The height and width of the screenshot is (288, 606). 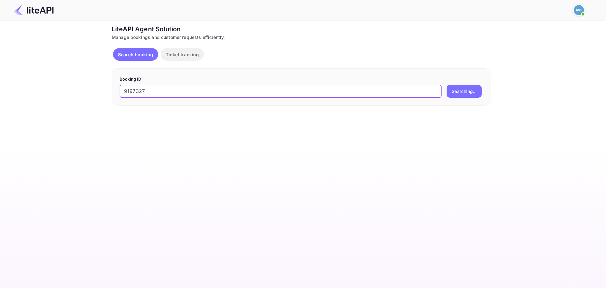 What do you see at coordinates (182, 54) in the screenshot?
I see `p: Ticket tracking` at bounding box center [182, 54].